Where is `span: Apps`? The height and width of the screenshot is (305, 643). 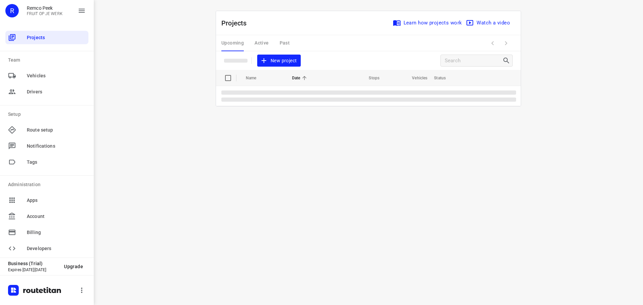
span: Apps is located at coordinates (56, 200).